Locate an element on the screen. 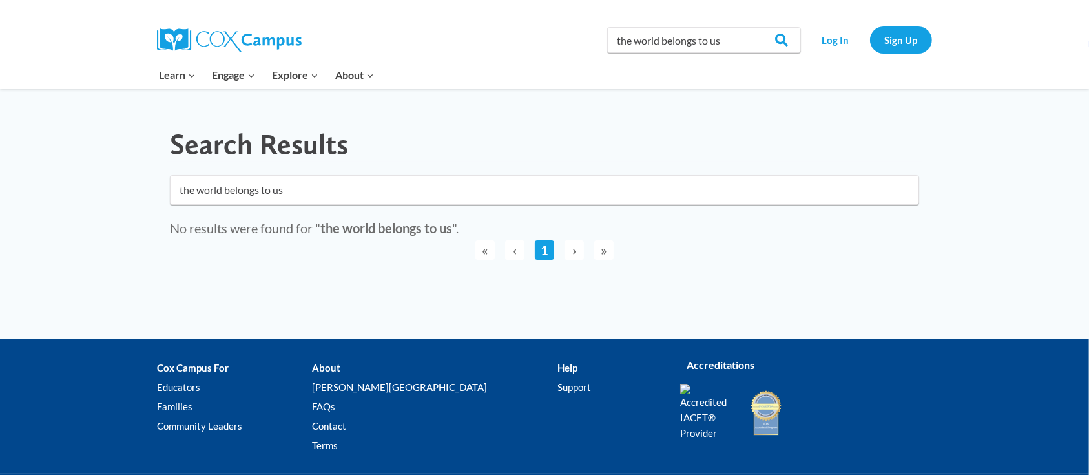 Image resolution: width=1089 pixels, height=475 pixels. button: Child menu of About is located at coordinates (355, 75).